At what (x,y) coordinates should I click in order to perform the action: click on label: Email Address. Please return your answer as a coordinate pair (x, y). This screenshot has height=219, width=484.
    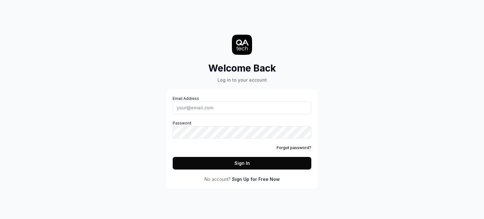
    Looking at the image, I should click on (242, 105).